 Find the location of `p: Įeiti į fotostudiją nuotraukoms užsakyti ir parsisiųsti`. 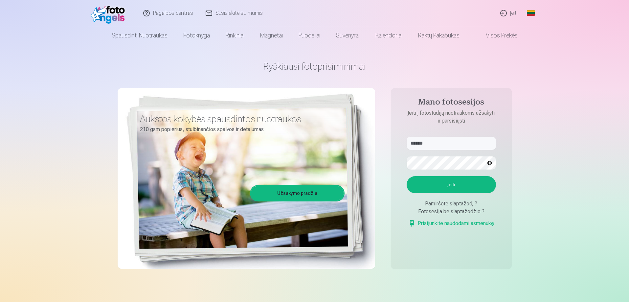

p: Įeiti į fotostudiją nuotraukoms užsakyti ir parsisiųsti is located at coordinates (451, 117).